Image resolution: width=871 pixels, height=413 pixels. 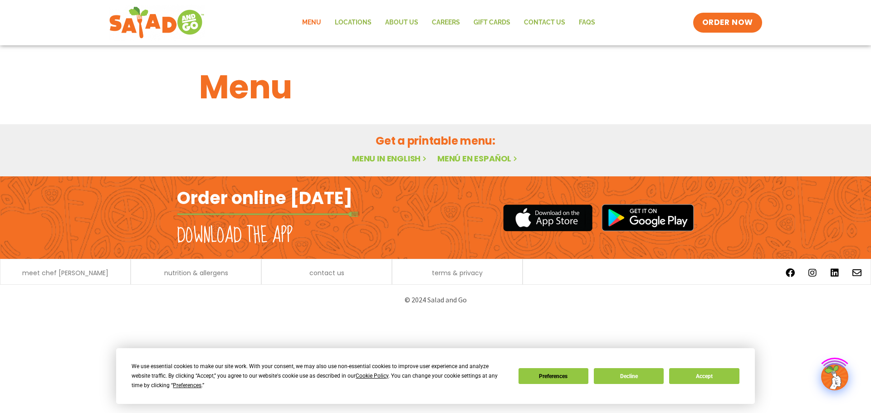 I want to click on a: contact us, so click(x=327, y=273).